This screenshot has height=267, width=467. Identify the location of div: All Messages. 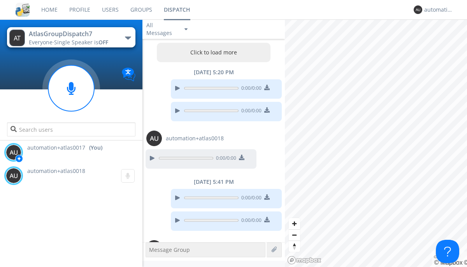
(162, 29).